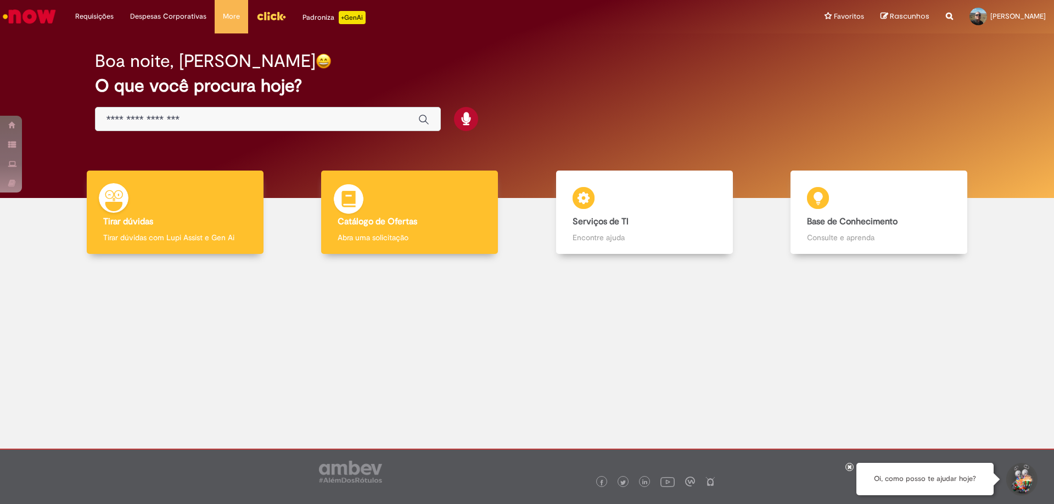 The width and height of the screenshot is (1054, 504). Describe the element at coordinates (410, 212) in the screenshot. I see `a: Catálogo de Ofertas Abra uma solicitação` at that location.